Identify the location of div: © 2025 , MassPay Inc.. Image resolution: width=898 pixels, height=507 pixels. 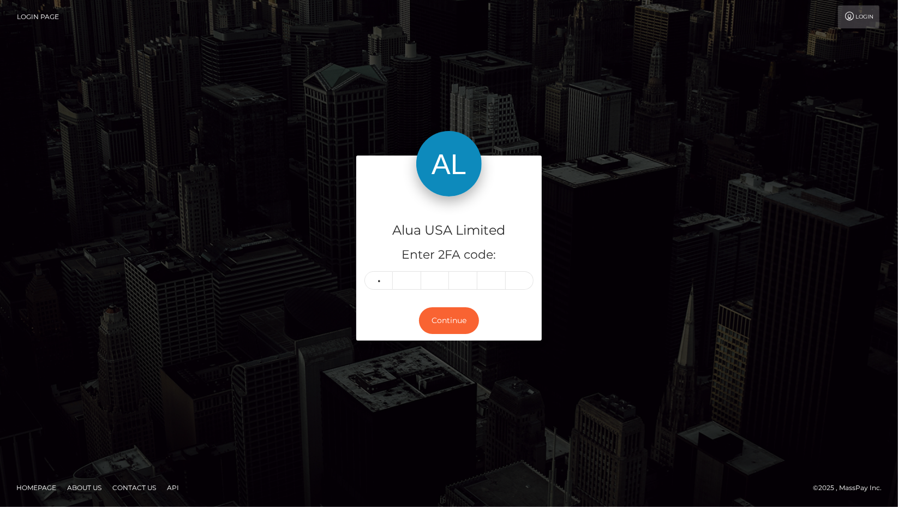
(851, 488).